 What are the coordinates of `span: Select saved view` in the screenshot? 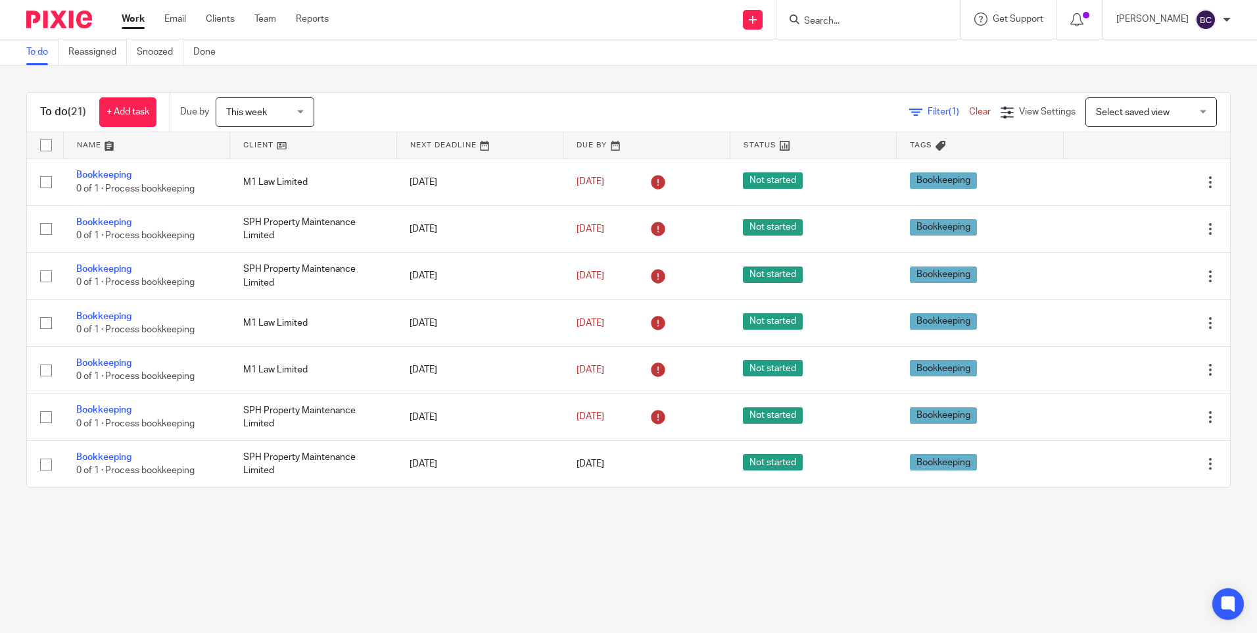 It's located at (1133, 112).